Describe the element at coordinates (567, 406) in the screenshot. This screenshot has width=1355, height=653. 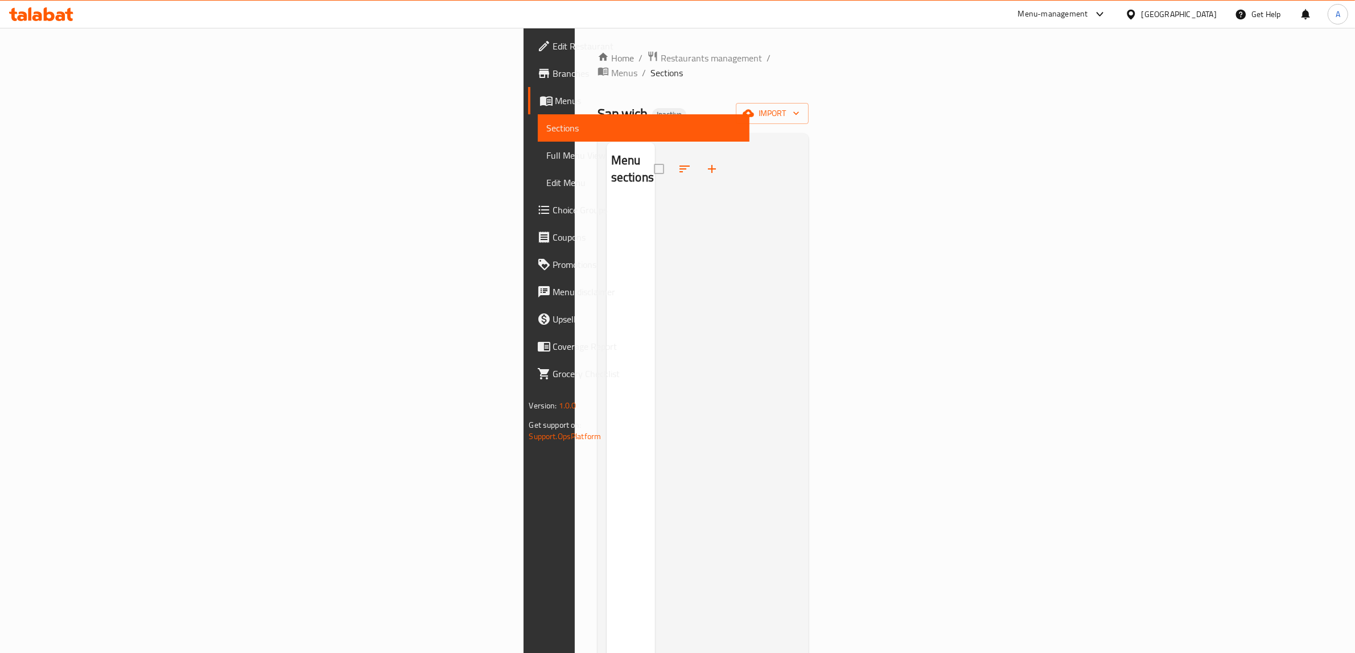
I see `span: 1.0.0` at that location.